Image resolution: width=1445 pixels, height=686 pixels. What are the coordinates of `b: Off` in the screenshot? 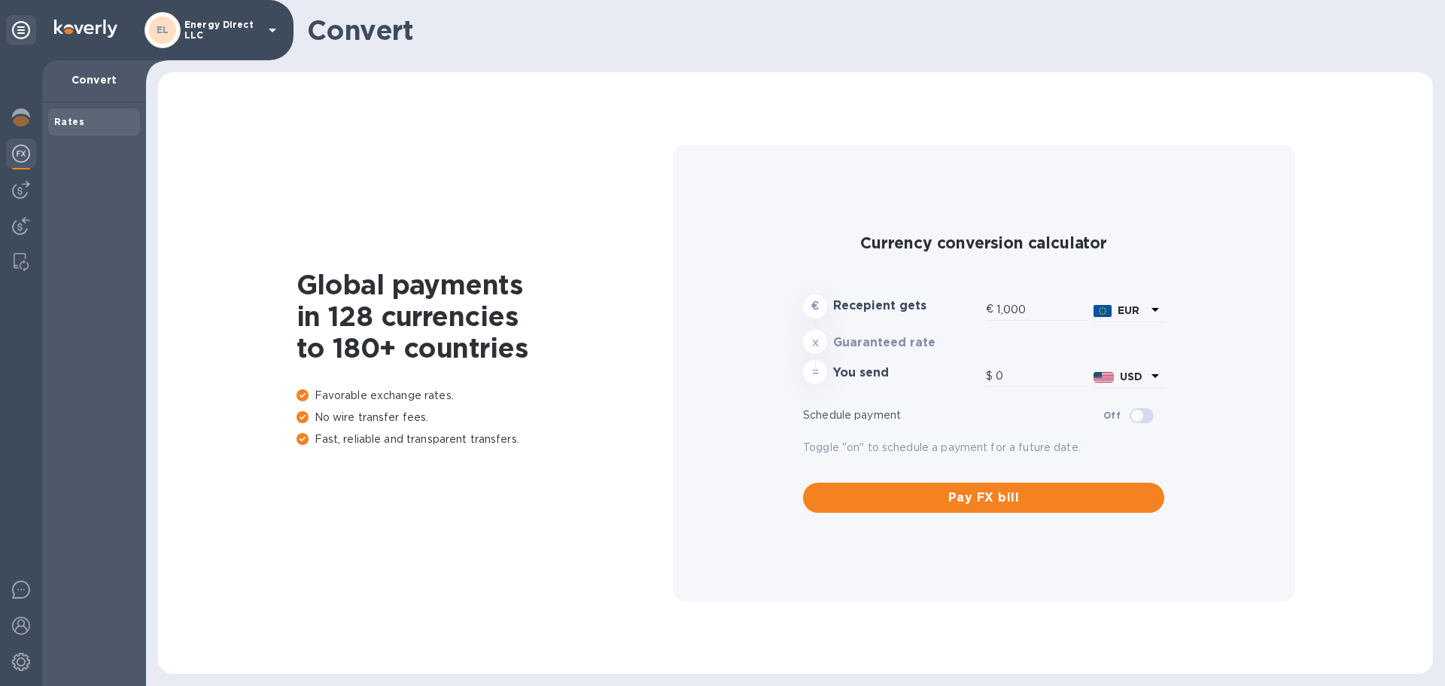 It's located at (1112, 415).